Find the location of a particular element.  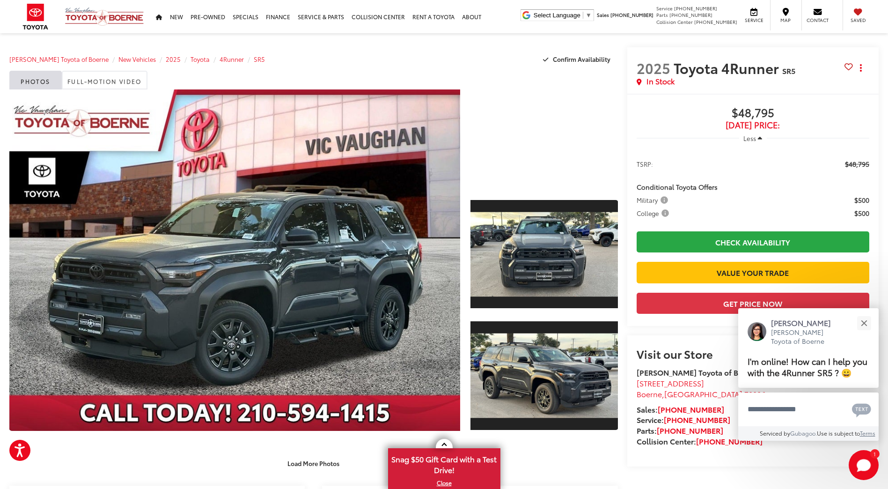

span: Toyota 4Runner is located at coordinates (728, 67).